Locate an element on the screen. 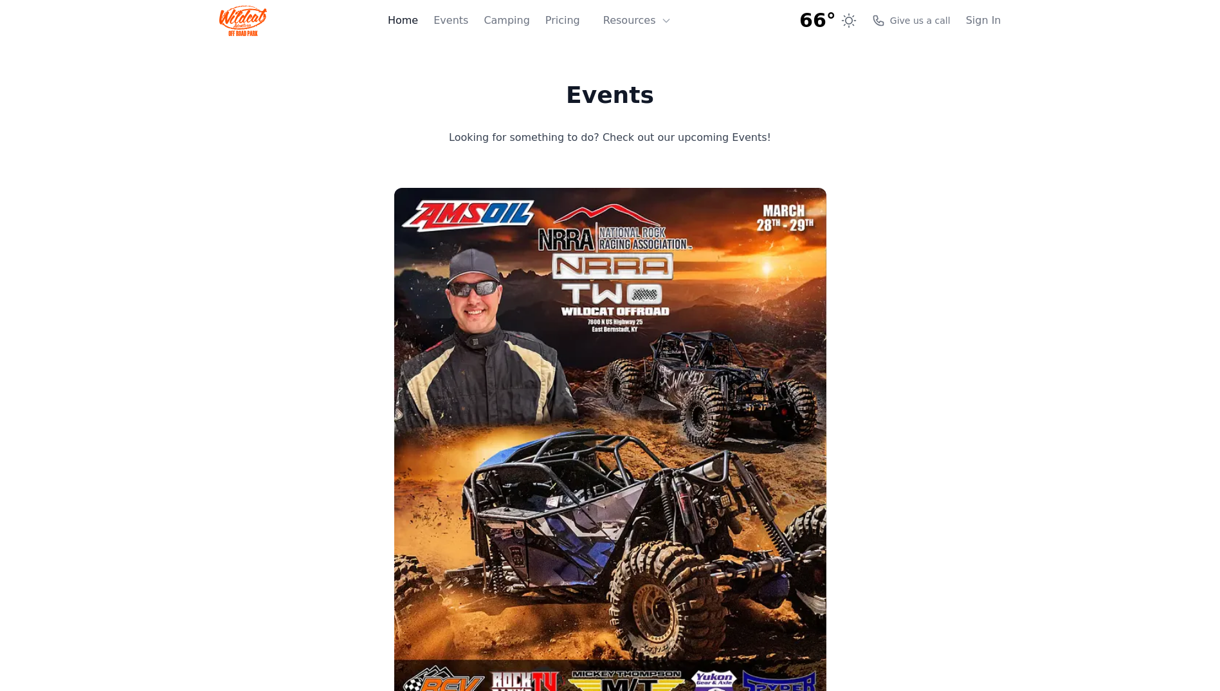 The width and height of the screenshot is (1220, 691). a: Give us a call is located at coordinates (911, 21).